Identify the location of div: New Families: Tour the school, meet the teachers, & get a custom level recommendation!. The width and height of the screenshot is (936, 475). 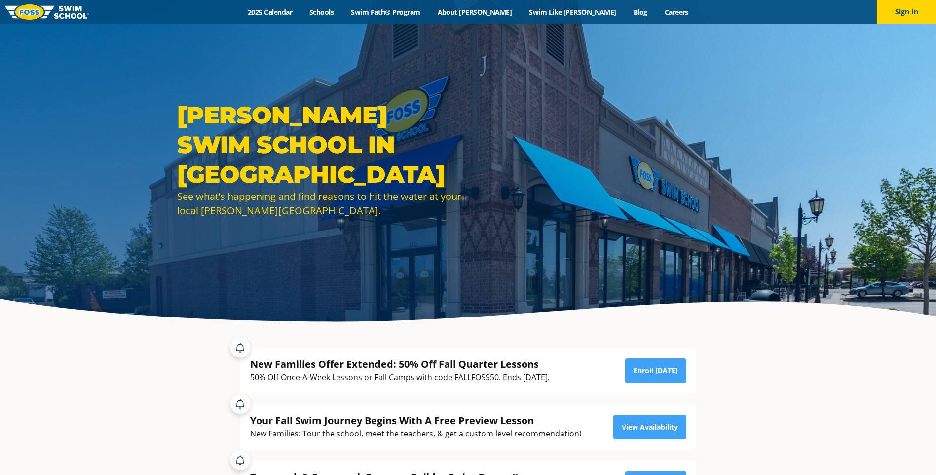
(415, 433).